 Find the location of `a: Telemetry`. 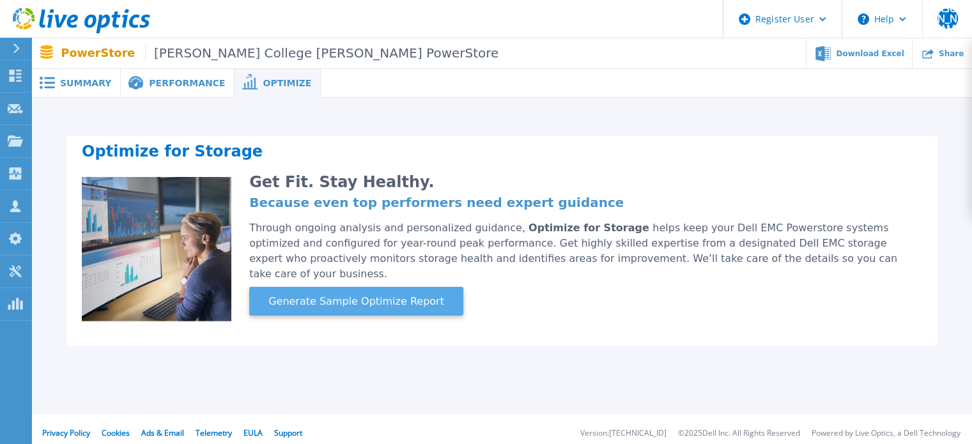

a: Telemetry is located at coordinates (213, 433).